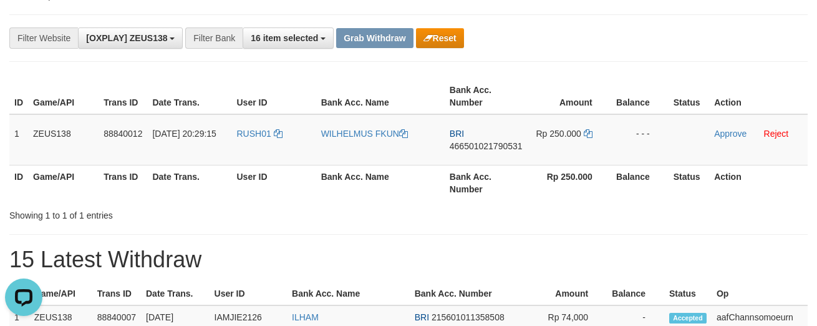  I want to click on span: RUSH01, so click(254, 133).